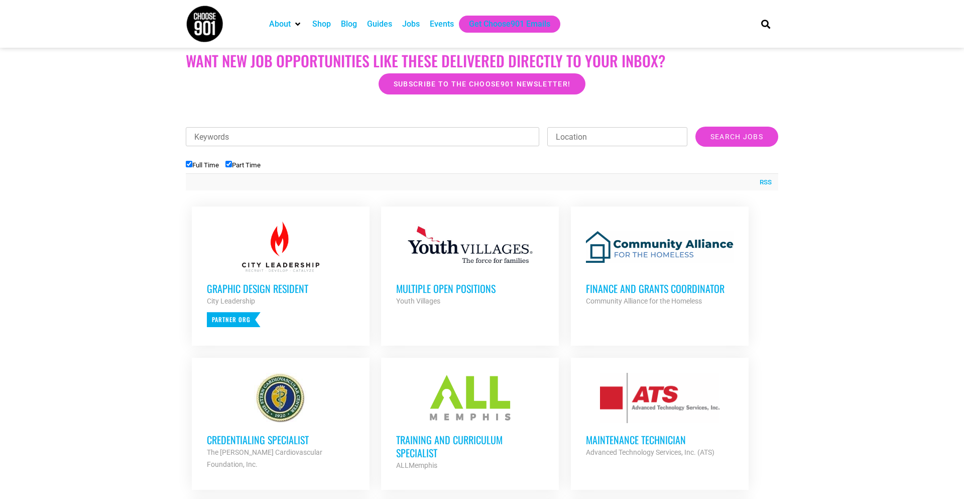 This screenshot has width=964, height=499. I want to click on a: Guides, so click(380, 24).